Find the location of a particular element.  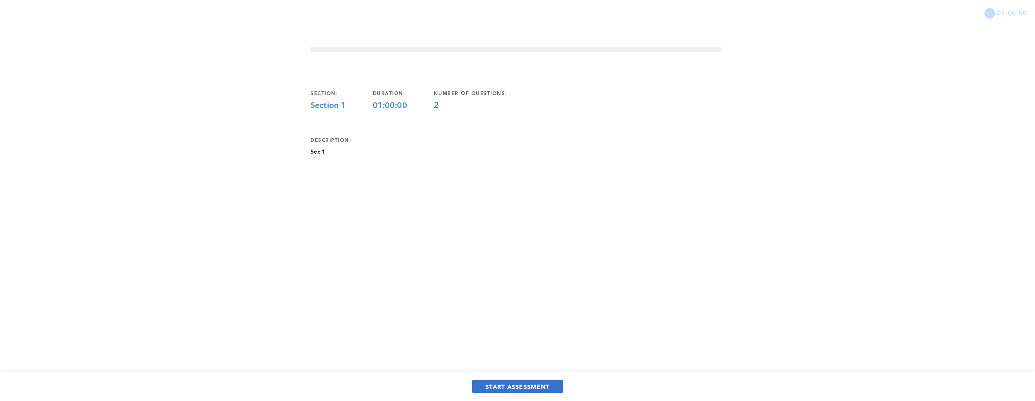

div: section: is located at coordinates (342, 94).